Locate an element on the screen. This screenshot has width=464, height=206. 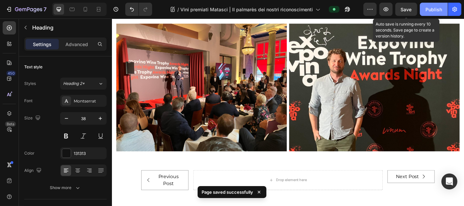
a: Previous Post is located at coordinates (60, 183).